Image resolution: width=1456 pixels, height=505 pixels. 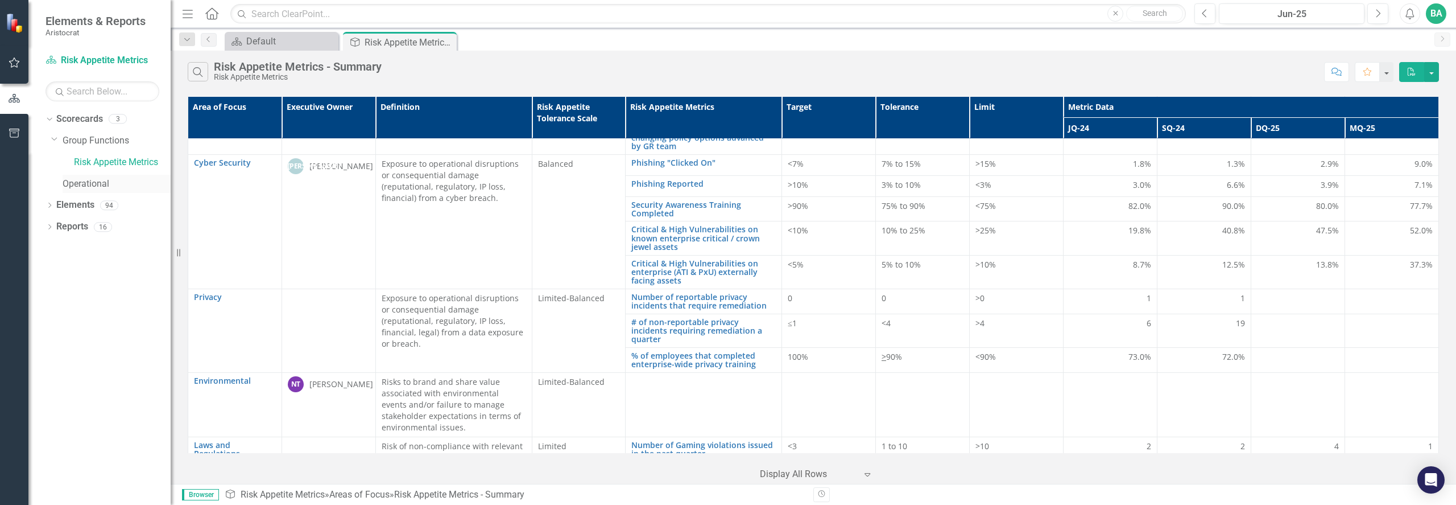 I want to click on p: Risks to brand and share value associated with environmental events and/or failure to manage stak..., so click(x=454, y=404).